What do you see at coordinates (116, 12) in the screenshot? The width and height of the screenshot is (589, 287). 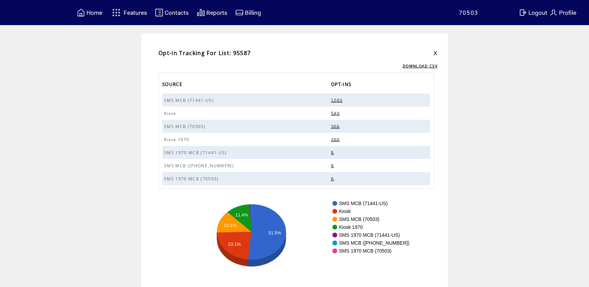 I see `img: features.svg` at bounding box center [116, 12].